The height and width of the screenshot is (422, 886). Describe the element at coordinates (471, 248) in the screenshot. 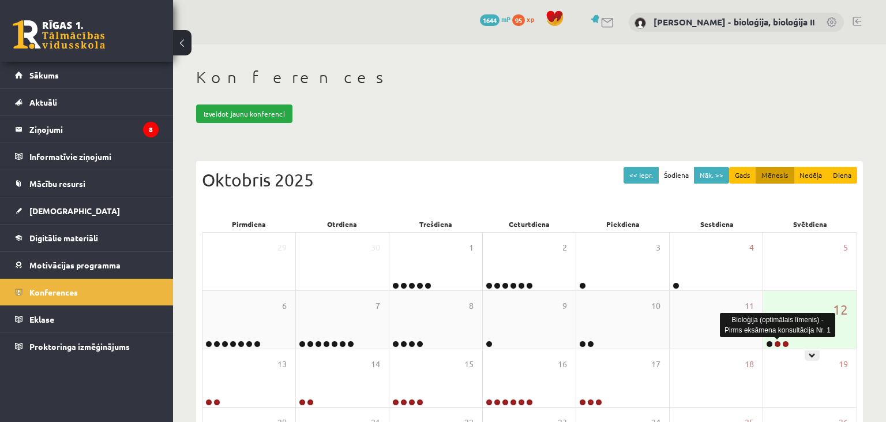

I see `span: 1` at that location.